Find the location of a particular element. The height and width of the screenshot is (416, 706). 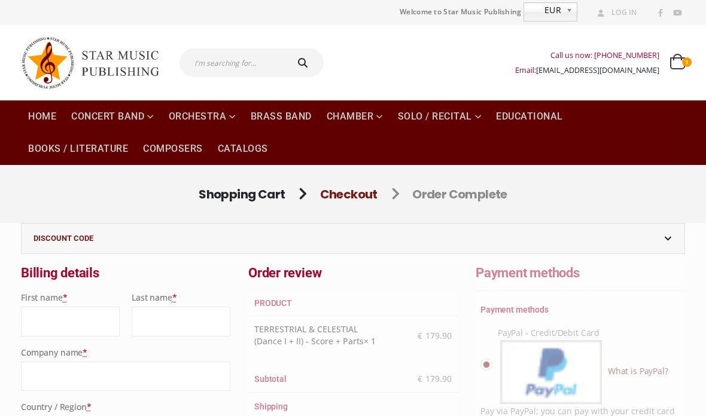

a: Brass Band is located at coordinates (281, 117).